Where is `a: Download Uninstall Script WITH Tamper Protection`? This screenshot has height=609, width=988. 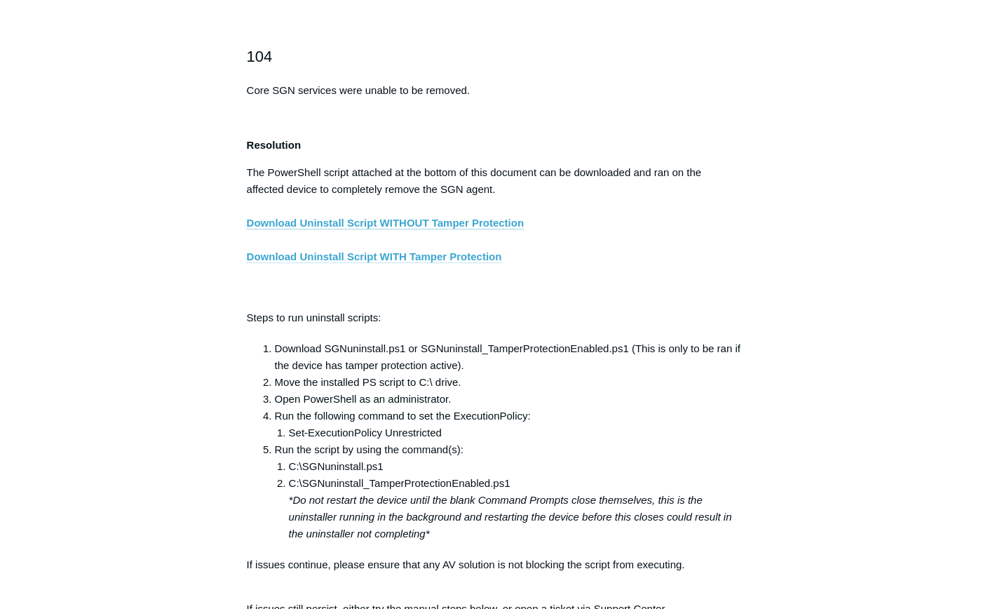 a: Download Uninstall Script WITH Tamper Protection is located at coordinates (374, 257).